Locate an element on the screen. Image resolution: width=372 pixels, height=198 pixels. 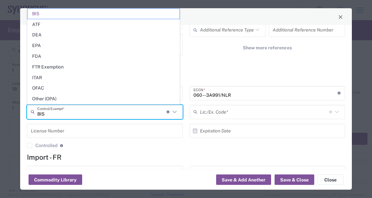
span: OFAC is located at coordinates (104, 88).